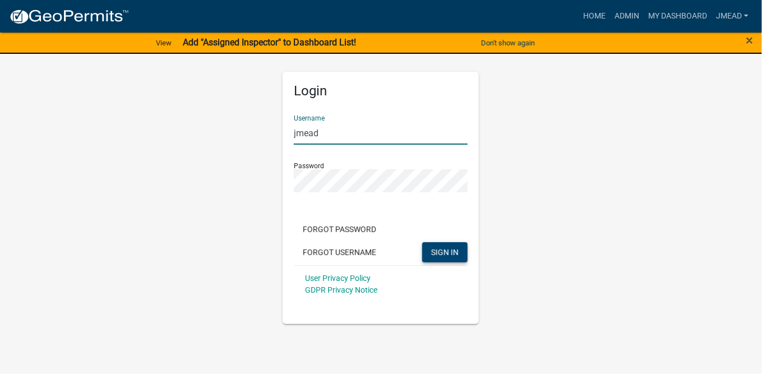 This screenshot has width=762, height=374. I want to click on strong: Add "Assigned Inspector" to Dashboard List!, so click(269, 42).